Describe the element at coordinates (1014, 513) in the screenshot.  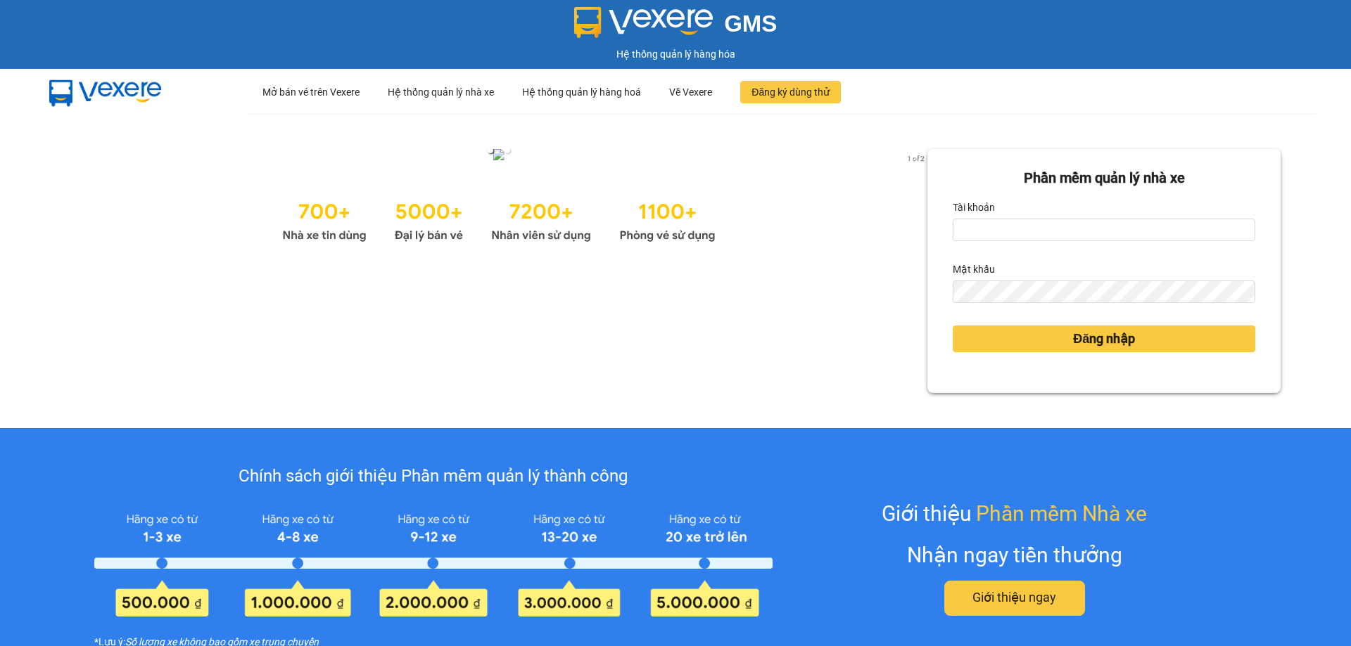
I see `div: Giới thiệu` at that location.